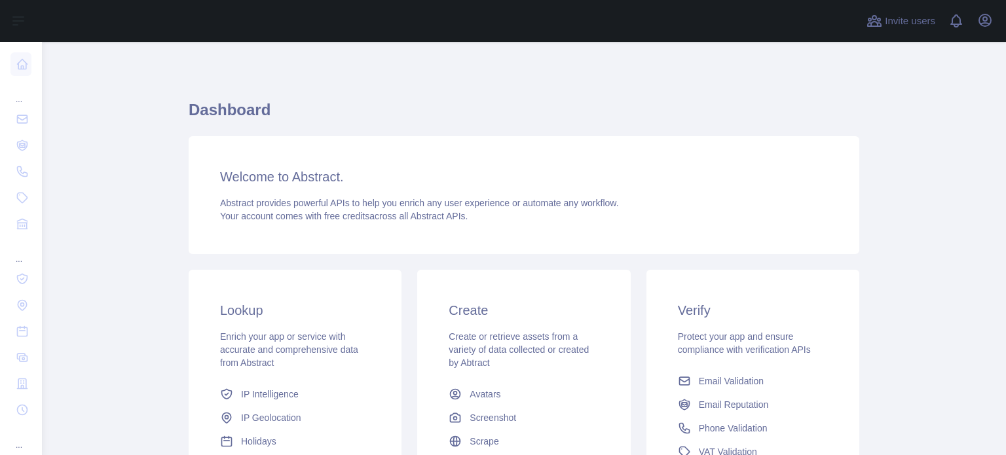 This screenshot has height=455, width=1006. Describe the element at coordinates (752, 405) in the screenshot. I see `a: Email Reputation` at that location.